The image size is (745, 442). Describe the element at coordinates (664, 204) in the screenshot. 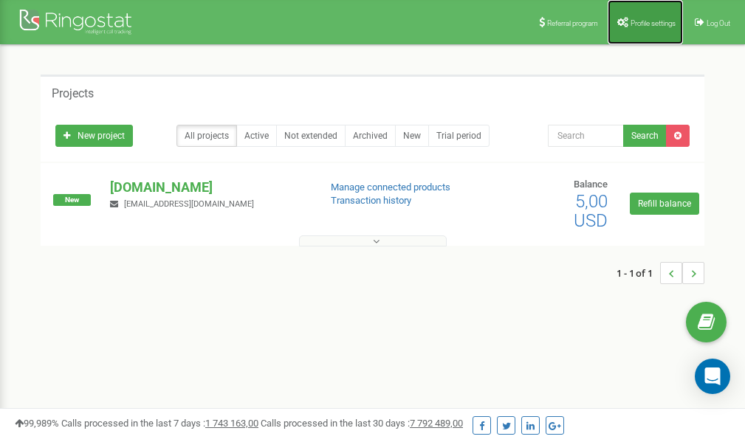

I see `a: Refill balance` at that location.